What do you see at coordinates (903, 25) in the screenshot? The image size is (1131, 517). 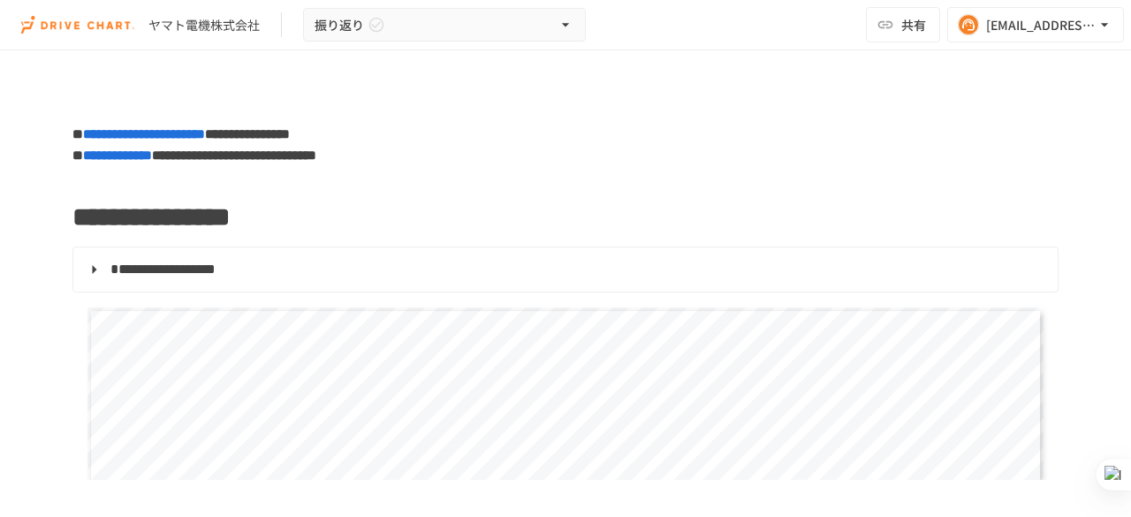 I see `button: 共有` at bounding box center [903, 25].